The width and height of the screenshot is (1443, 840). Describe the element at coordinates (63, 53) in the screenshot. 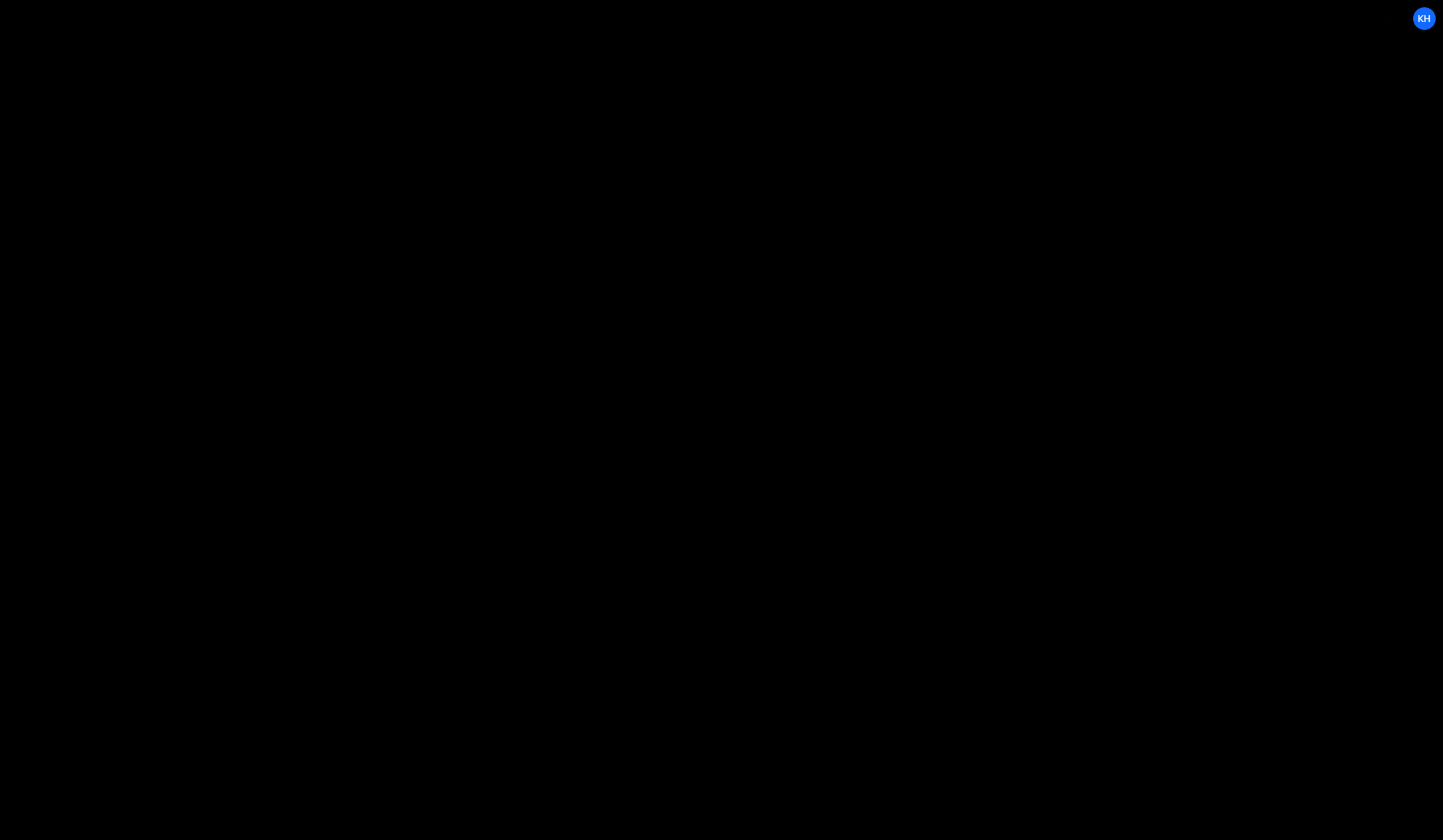

I see `h2: Files` at that location.